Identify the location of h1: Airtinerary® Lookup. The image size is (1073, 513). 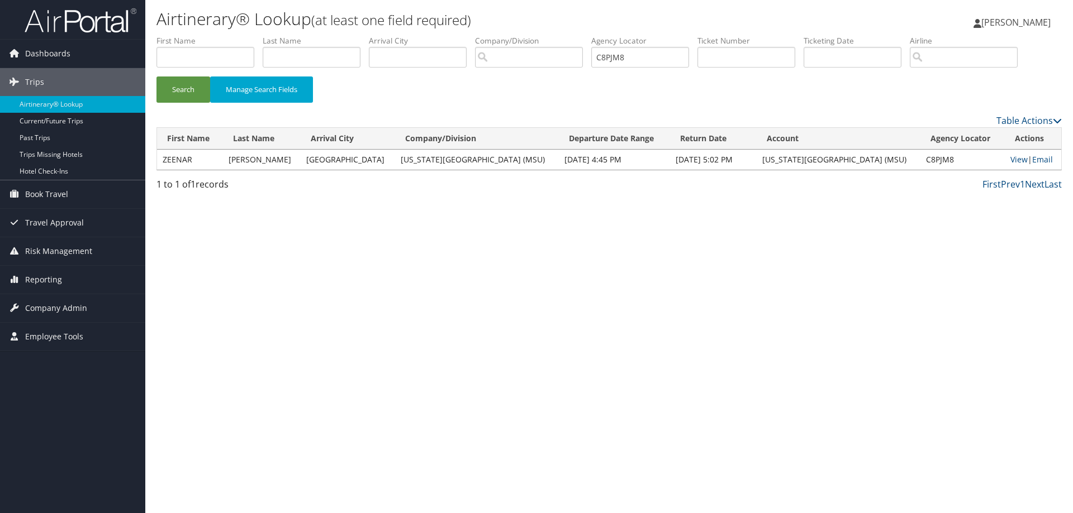
(458, 19).